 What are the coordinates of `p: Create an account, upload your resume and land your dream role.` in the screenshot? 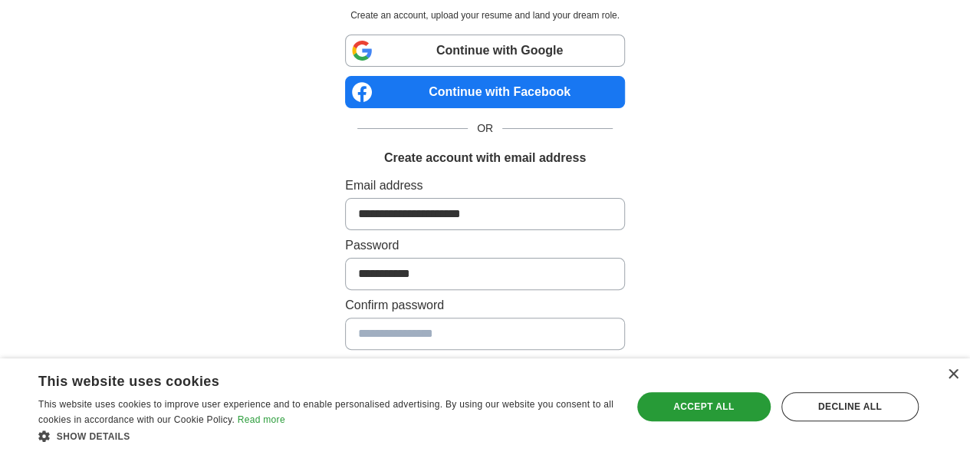 It's located at (485, 15).